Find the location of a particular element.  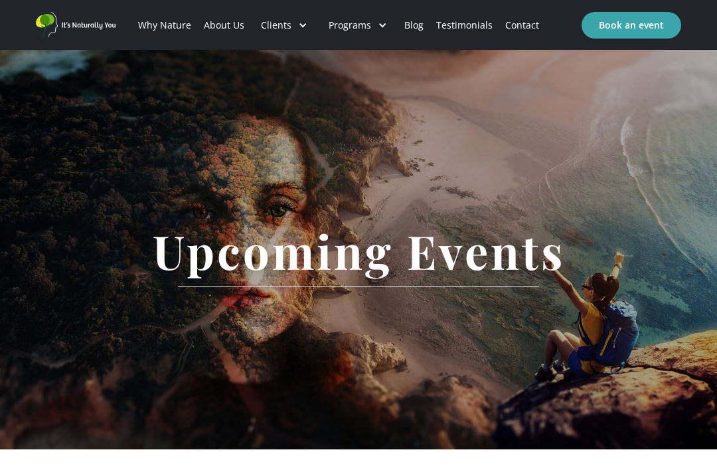

a: Testimonials is located at coordinates (465, 25).